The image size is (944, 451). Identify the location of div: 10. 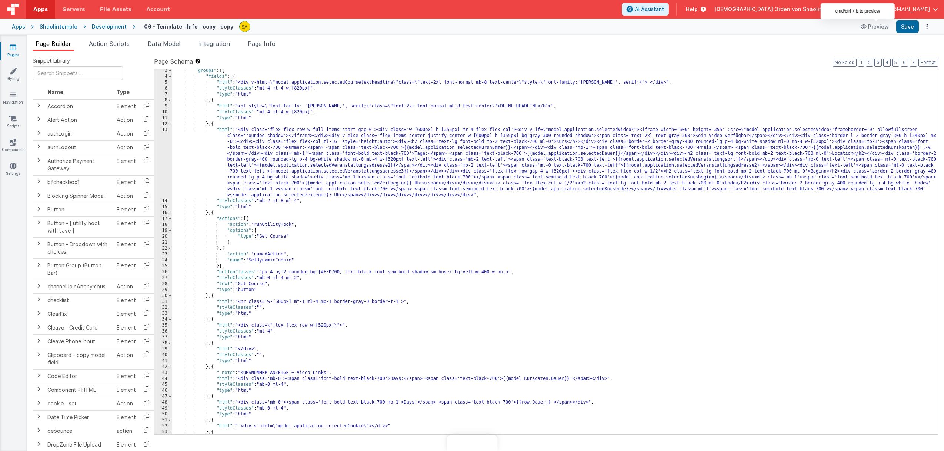
(163, 112).